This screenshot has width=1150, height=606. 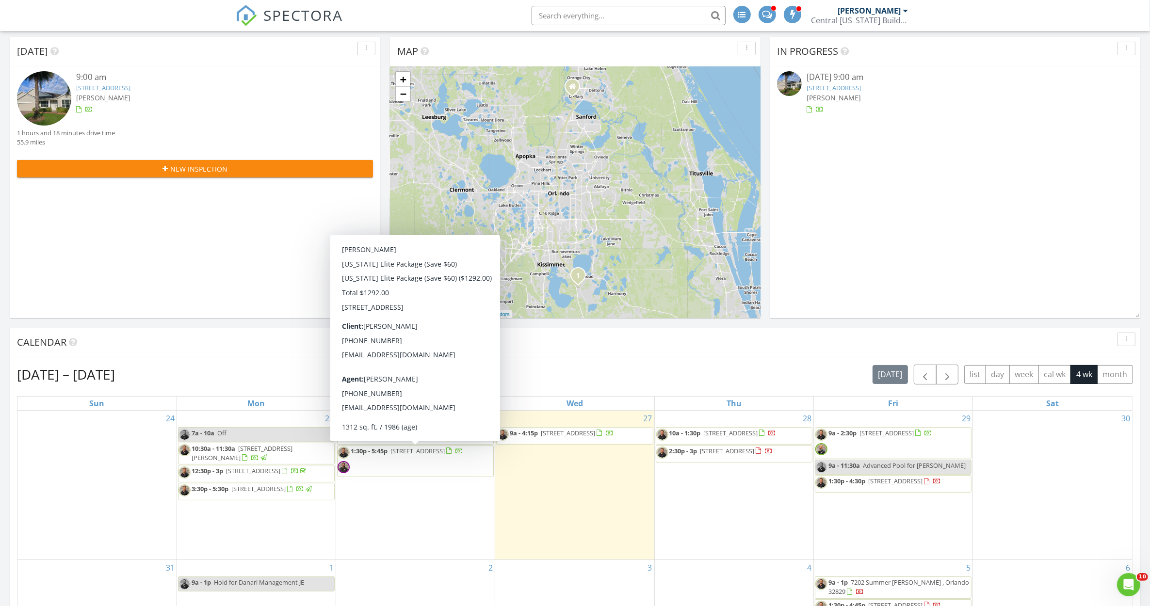 What do you see at coordinates (329, 419) in the screenshot?
I see `a: Go to August 25, 2025` at bounding box center [329, 419].